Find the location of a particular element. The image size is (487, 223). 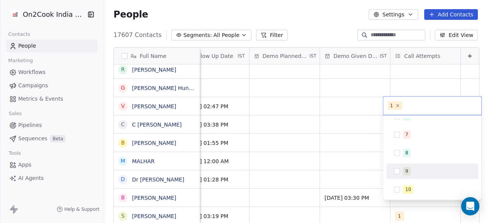

div: 10 is located at coordinates (408, 189).